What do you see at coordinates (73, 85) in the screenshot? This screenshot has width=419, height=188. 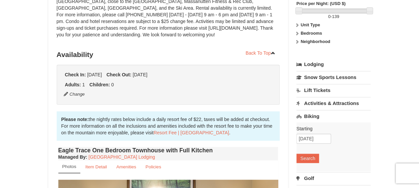 I see `strong: Adults:` at bounding box center [73, 85].